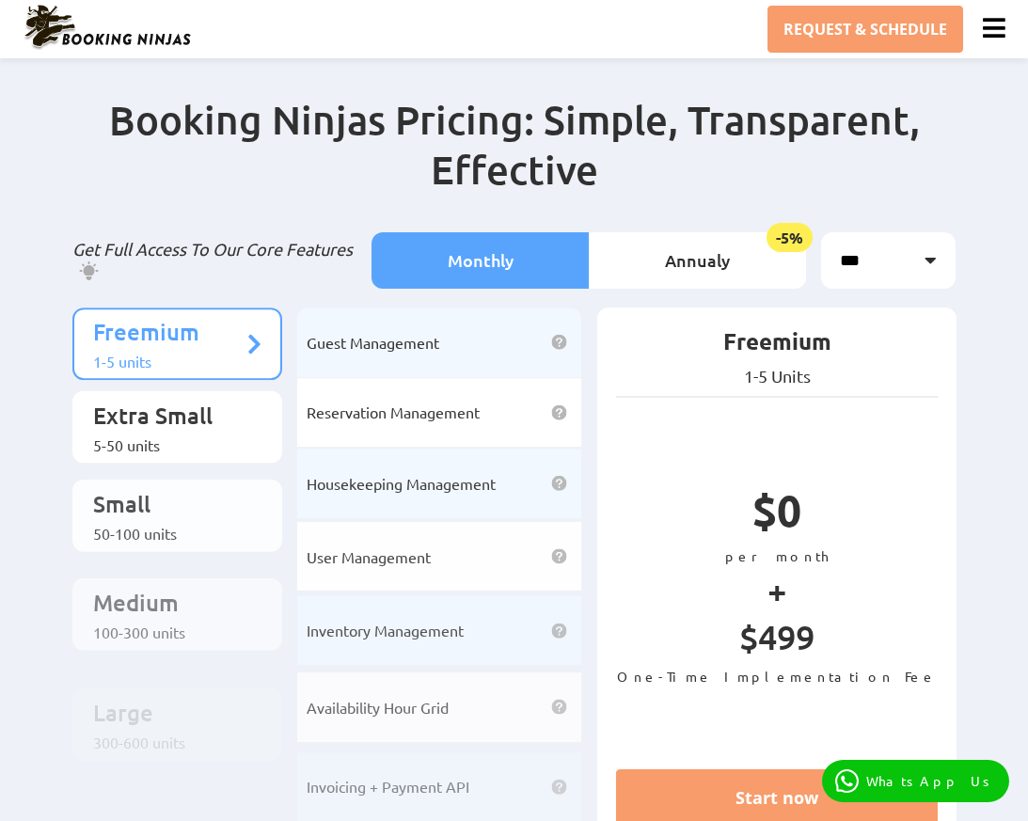 The image size is (1028, 821). I want to click on p: Extra Large (XL), so click(167, 748).